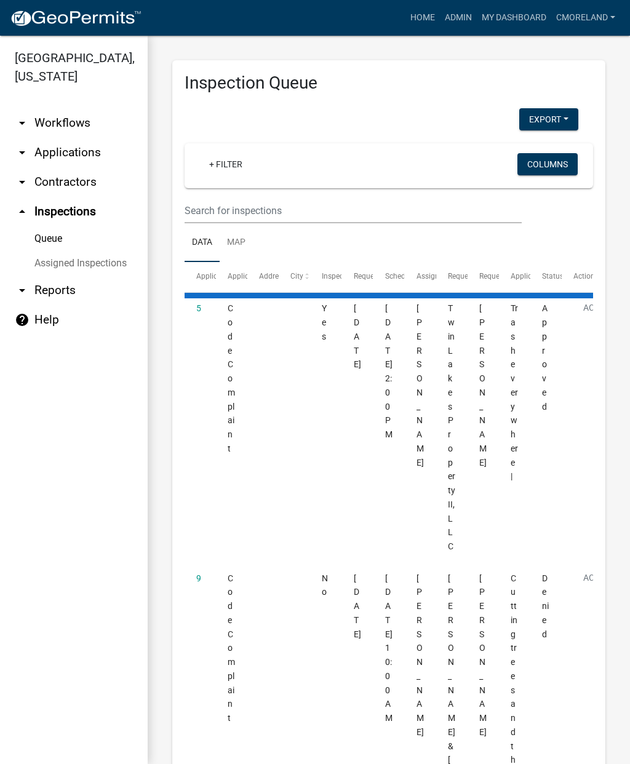 Image resolution: width=630 pixels, height=764 pixels. I want to click on span: Twin Lakes Property II, LLC, so click(451, 427).